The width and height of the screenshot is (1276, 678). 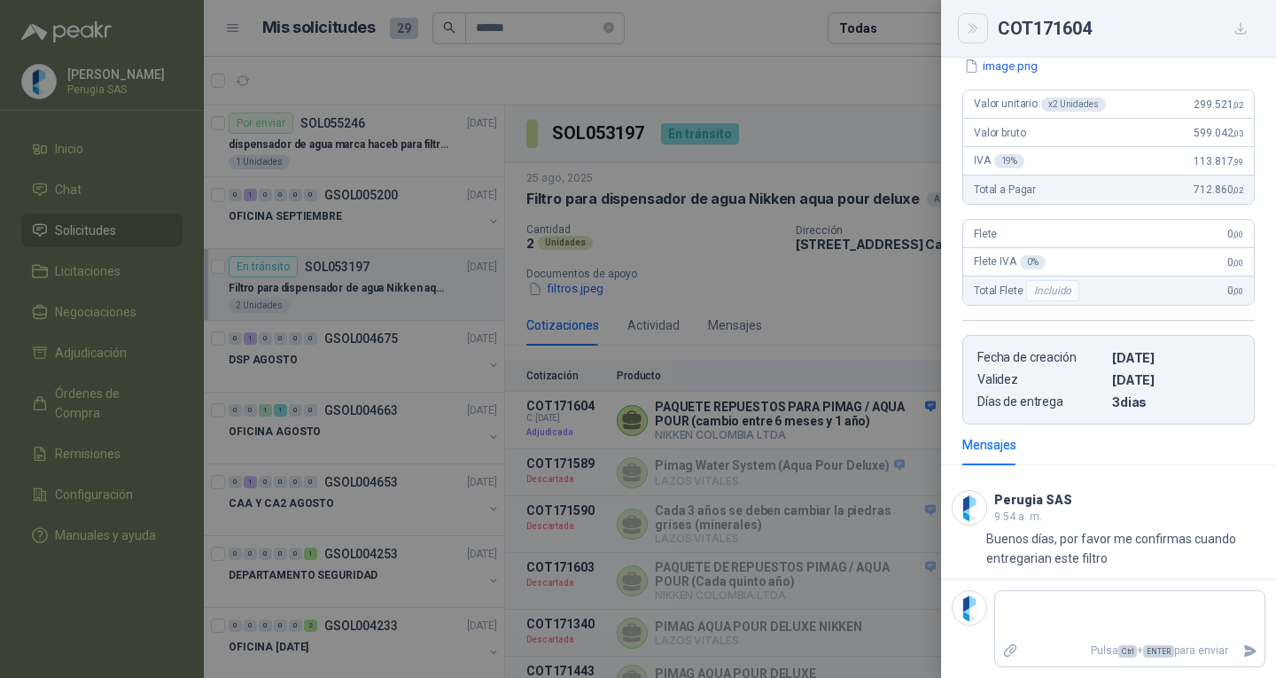 What do you see at coordinates (1010, 161) in the screenshot?
I see `div: 19 %` at bounding box center [1010, 161].